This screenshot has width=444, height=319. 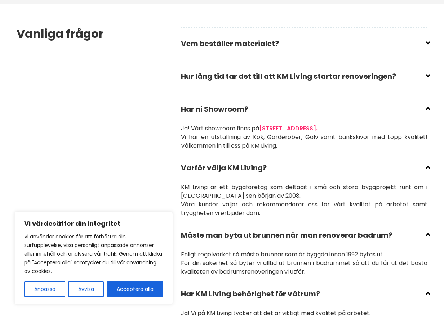 What do you see at coordinates (86, 290) in the screenshot?
I see `button: Avvisa` at bounding box center [86, 290].